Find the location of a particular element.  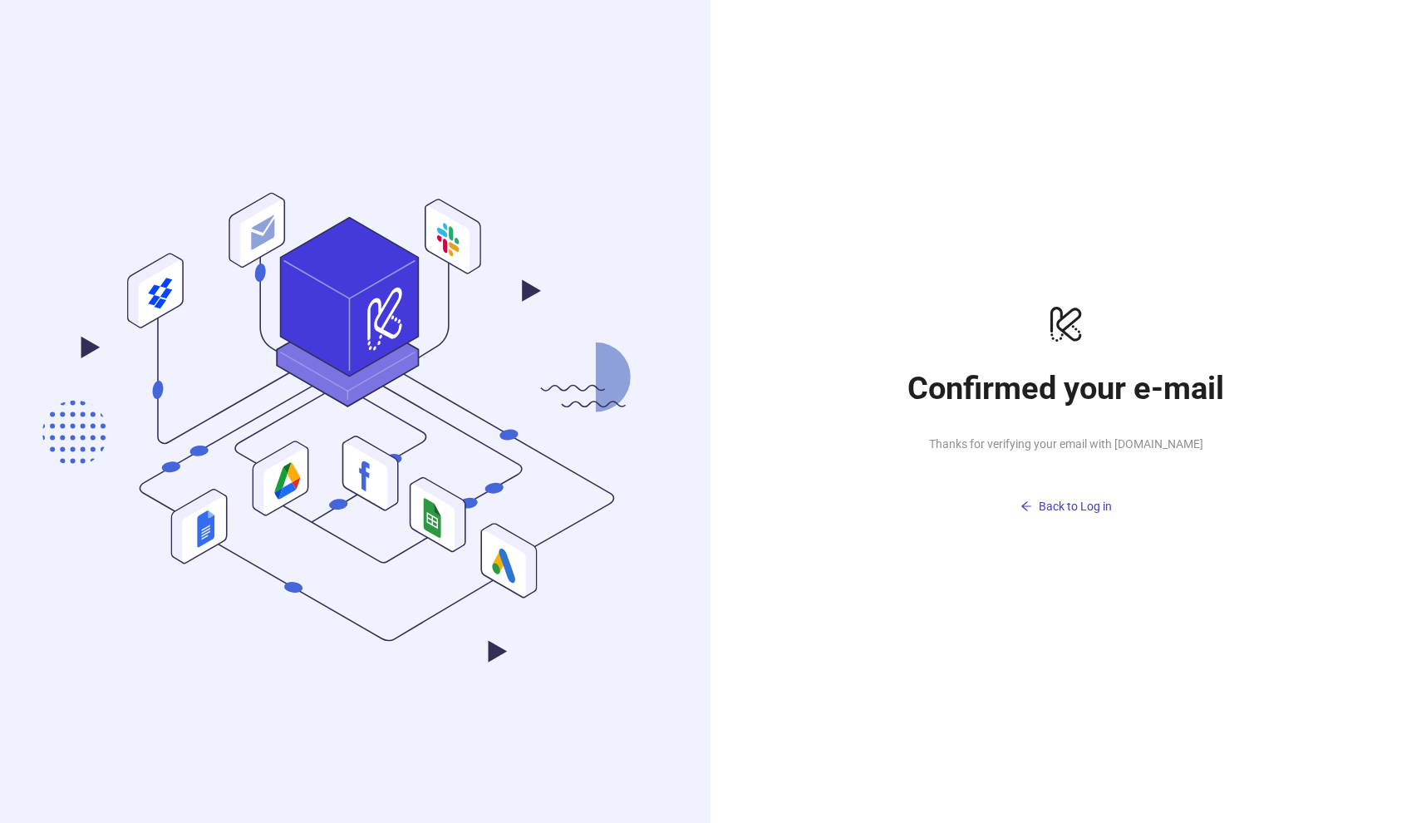

h1: Confirmed your e-mail is located at coordinates (1066, 389).